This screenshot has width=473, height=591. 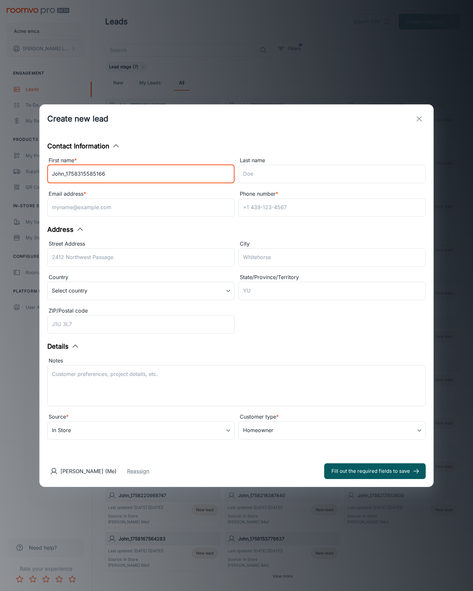 What do you see at coordinates (66, 230) in the screenshot?
I see `button: Address` at bounding box center [66, 230].